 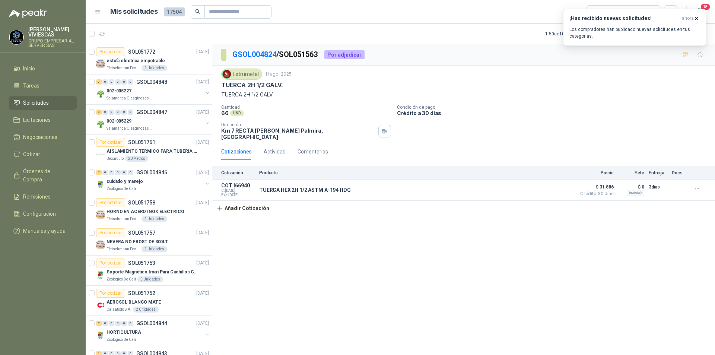 What do you see at coordinates (658, 187) in the screenshot?
I see `p: 3 días` at bounding box center [658, 187].